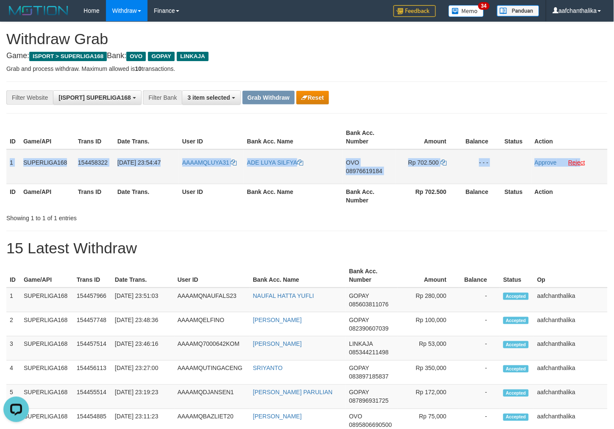  What do you see at coordinates (211, 98) in the screenshot?
I see `button: 3 item selected` at bounding box center [211, 98].